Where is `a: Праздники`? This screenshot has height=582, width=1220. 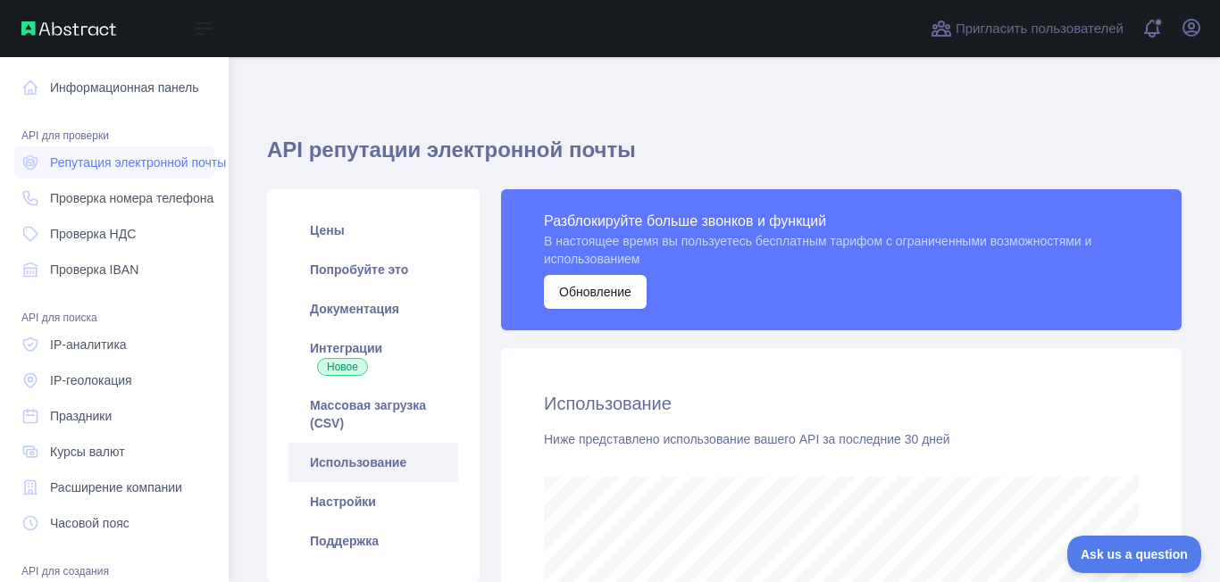
a: Праздники is located at coordinates (114, 416).